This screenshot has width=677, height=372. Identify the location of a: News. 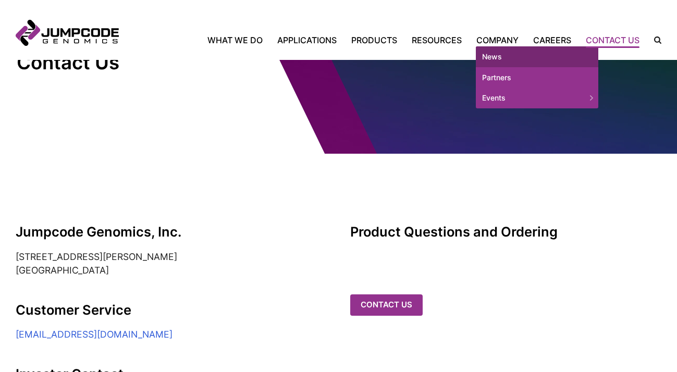
(537, 57).